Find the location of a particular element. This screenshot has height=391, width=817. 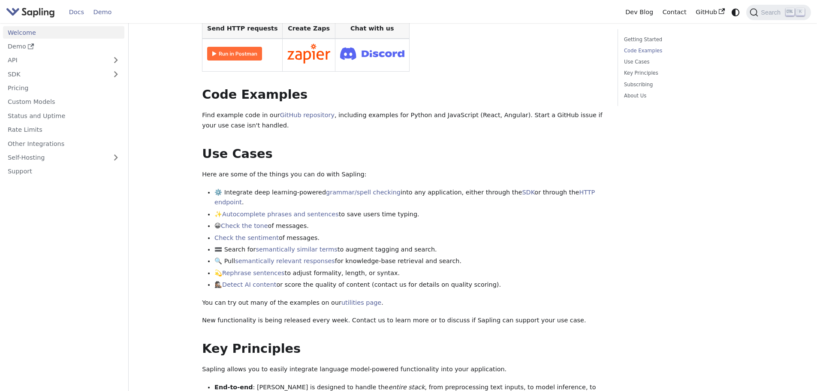

a: Subscribing is located at coordinates (682, 85).